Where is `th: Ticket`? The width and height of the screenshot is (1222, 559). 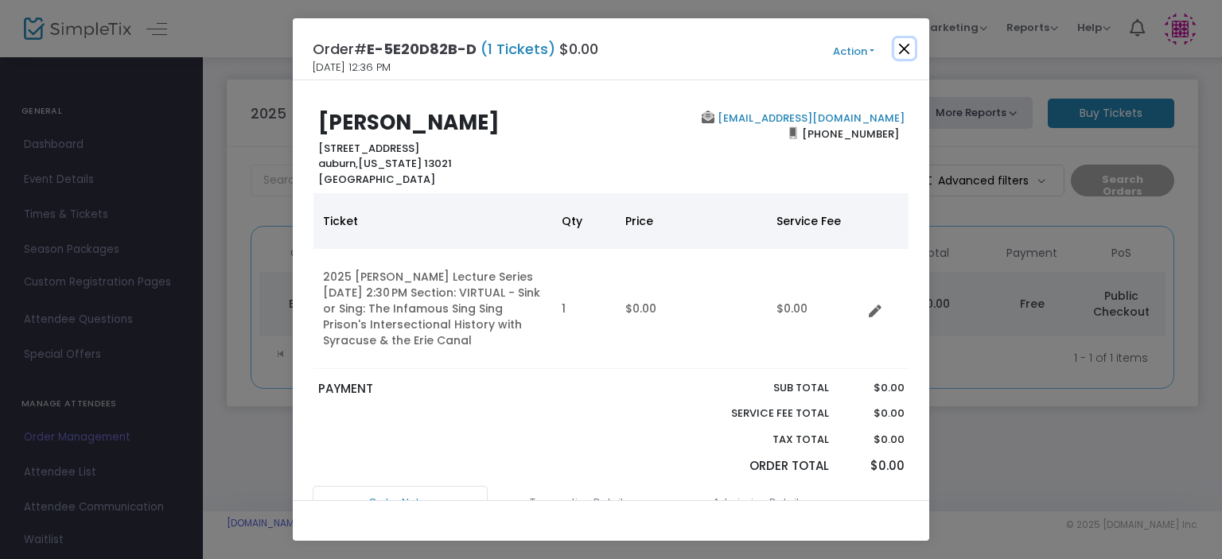
th: Ticket is located at coordinates (433, 221).